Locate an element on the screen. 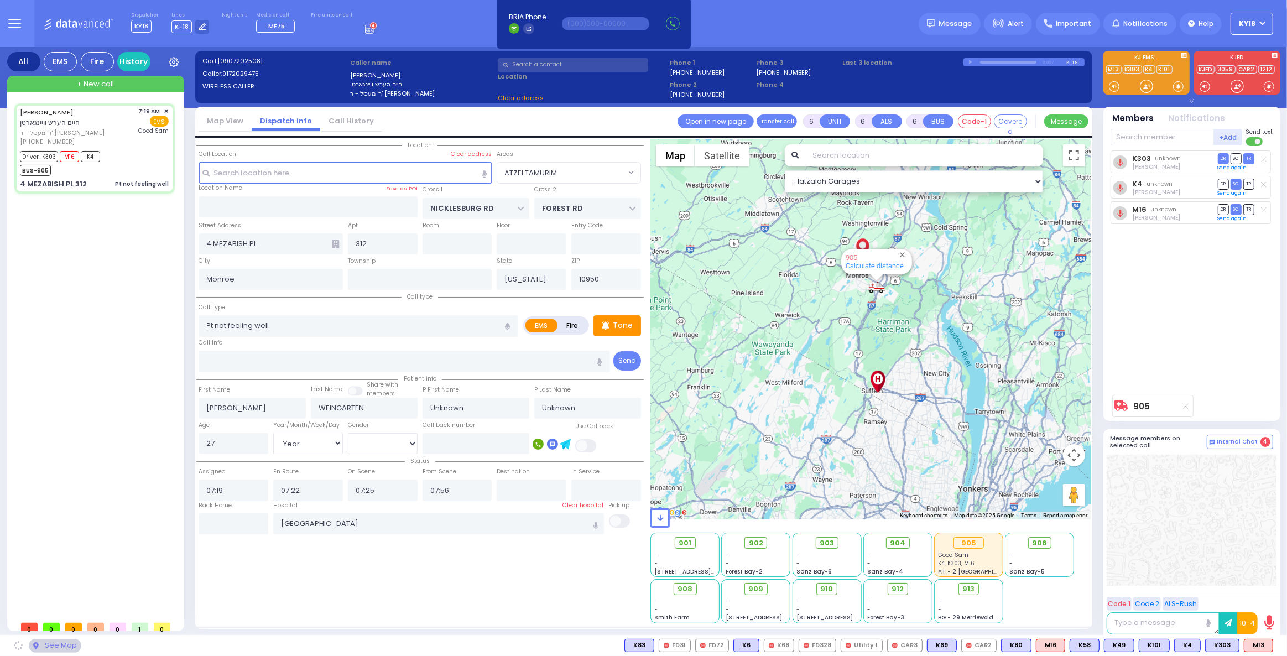  span: Important is located at coordinates (1074, 24).